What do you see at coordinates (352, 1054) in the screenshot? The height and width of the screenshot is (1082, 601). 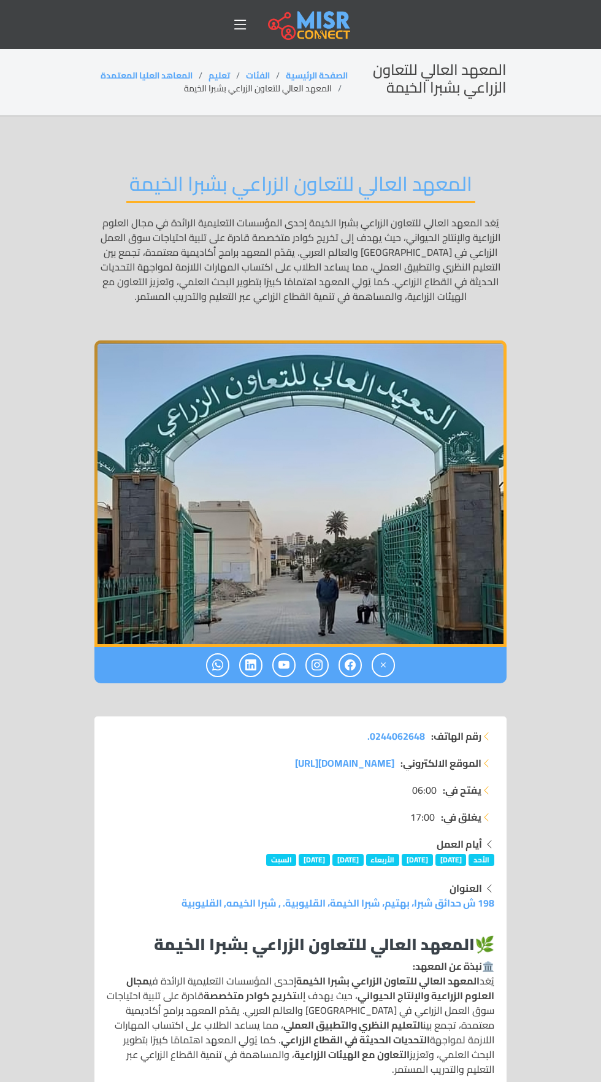 I see `strong: التعاون مع الهيئات الزراعية` at bounding box center [352, 1054].